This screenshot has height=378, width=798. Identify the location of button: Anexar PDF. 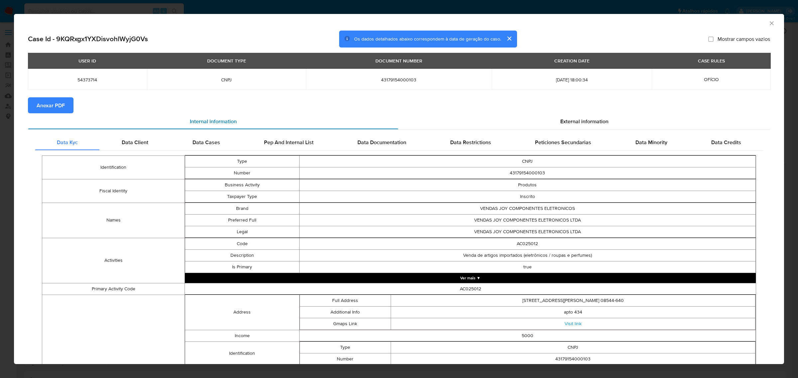
(51, 105).